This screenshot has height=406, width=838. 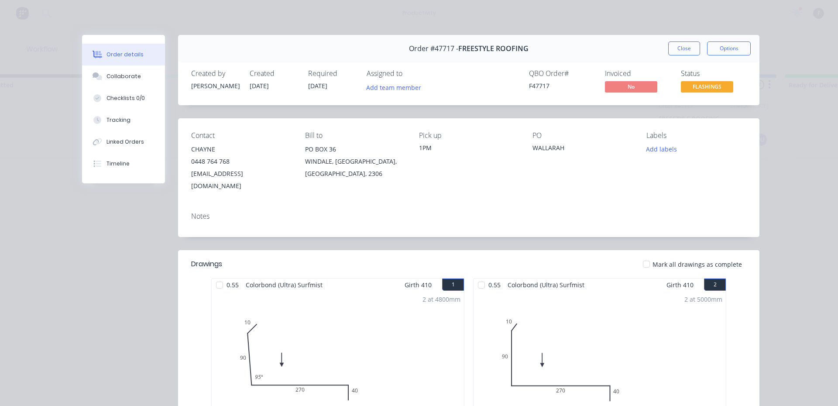 I want to click on div: Drawings, so click(x=206, y=264).